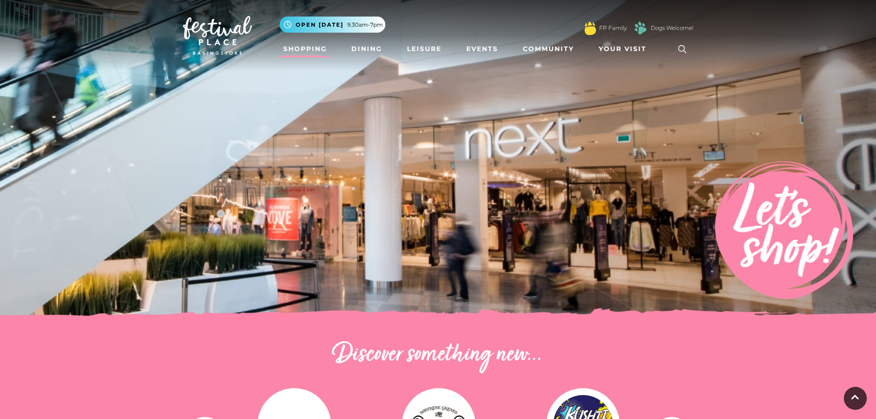 The height and width of the screenshot is (419, 876). I want to click on span: Your Visit, so click(622, 49).